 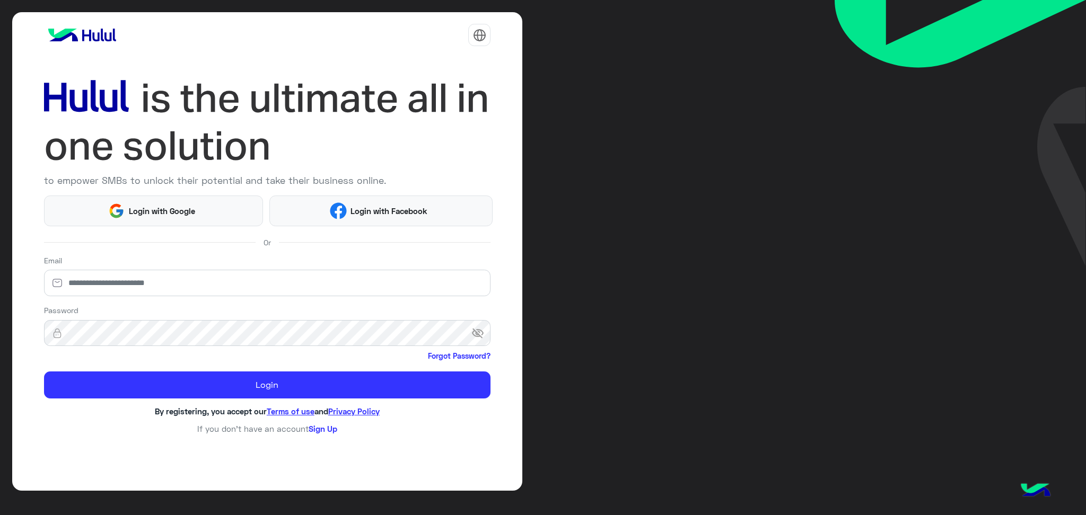 I want to click on label: Password, so click(x=61, y=310).